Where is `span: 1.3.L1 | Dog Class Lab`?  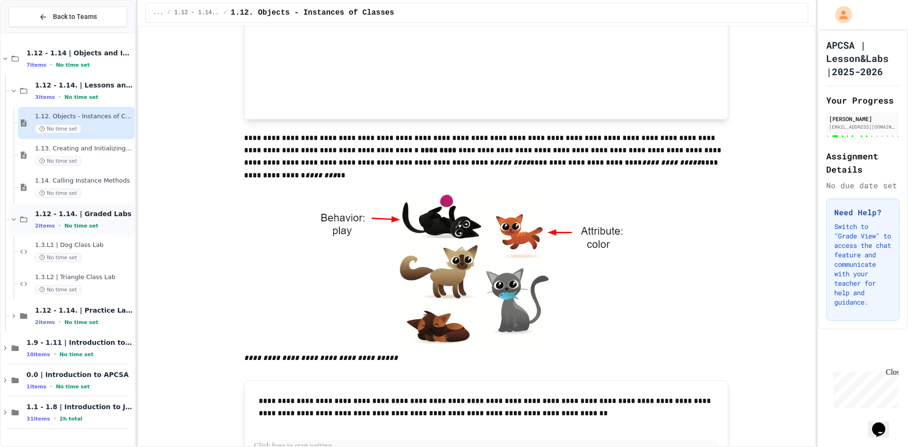 span: 1.3.L1 | Dog Class Lab is located at coordinates (84, 245).